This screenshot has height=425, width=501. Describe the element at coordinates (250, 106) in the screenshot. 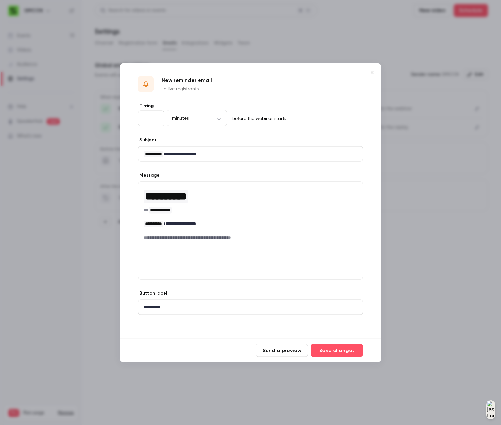

I see `label: Timing` at that location.